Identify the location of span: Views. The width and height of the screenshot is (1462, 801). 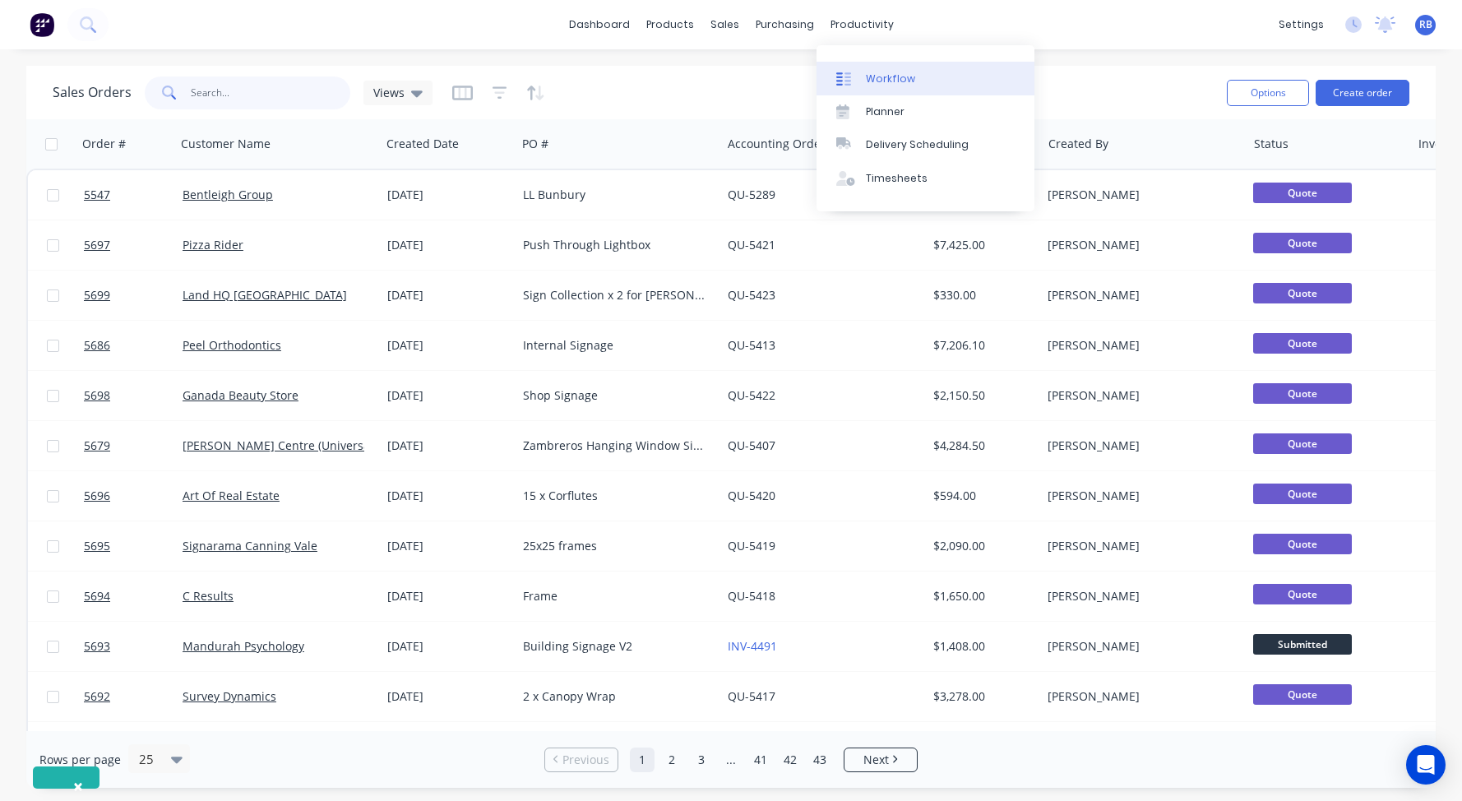
(389, 92).